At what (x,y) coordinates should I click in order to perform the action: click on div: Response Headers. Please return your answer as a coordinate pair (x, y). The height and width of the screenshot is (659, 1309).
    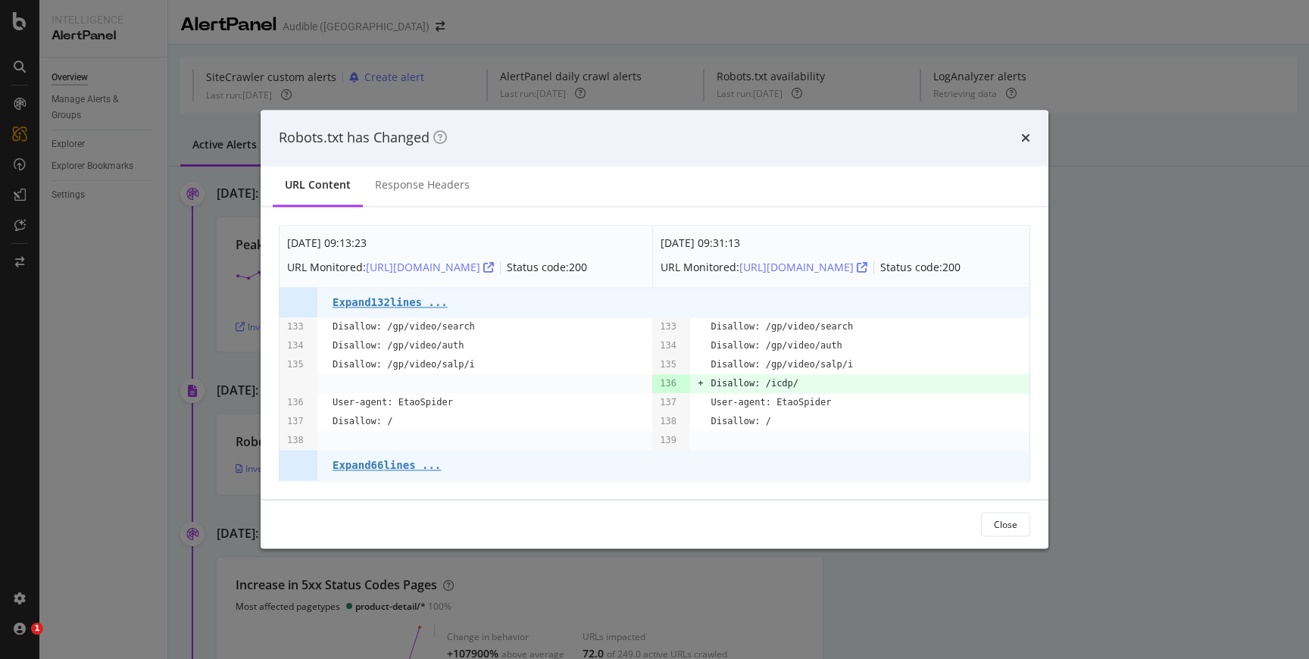
    Looking at the image, I should click on (422, 185).